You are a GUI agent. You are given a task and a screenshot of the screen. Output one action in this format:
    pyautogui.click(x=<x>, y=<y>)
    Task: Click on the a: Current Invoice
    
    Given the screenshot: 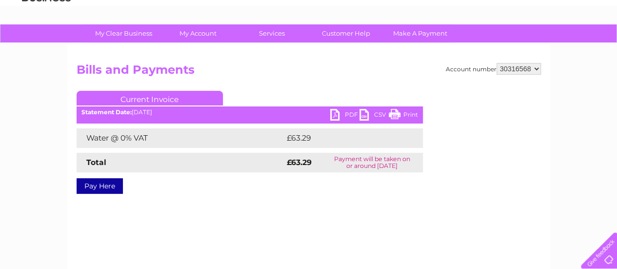 What is the action you would take?
    pyautogui.click(x=150, y=98)
    